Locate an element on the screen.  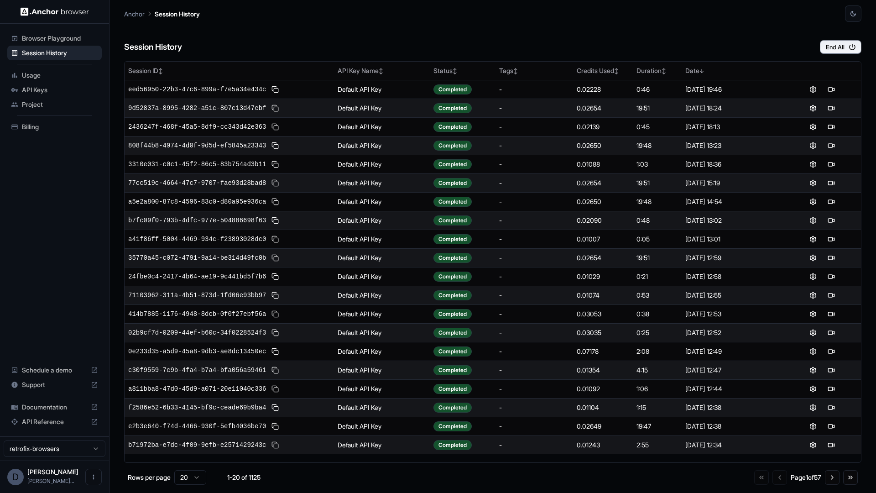
span: 0e233d35-a5d9-45a8-9db3-ae8dc13450ec is located at coordinates (197, 351).